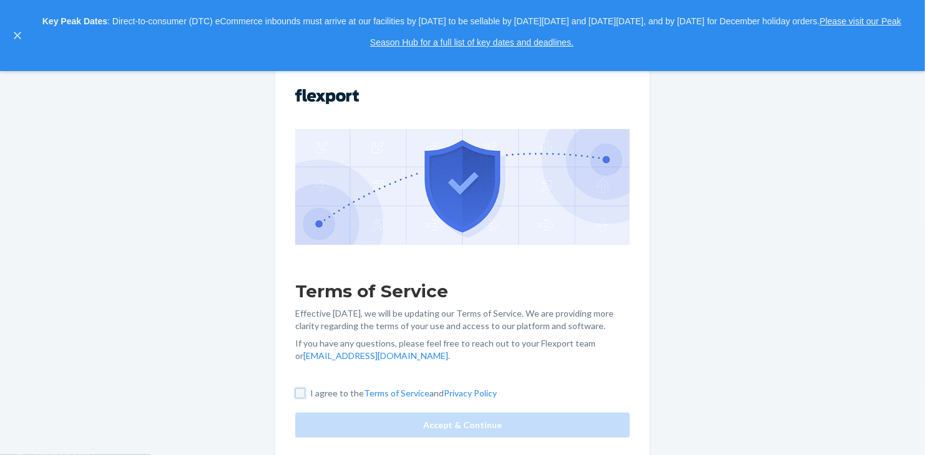  What do you see at coordinates (300, 394) in the screenshot?
I see `input: I agree to theTerms of ServiceandPrivacy Policy` at bounding box center [300, 394].